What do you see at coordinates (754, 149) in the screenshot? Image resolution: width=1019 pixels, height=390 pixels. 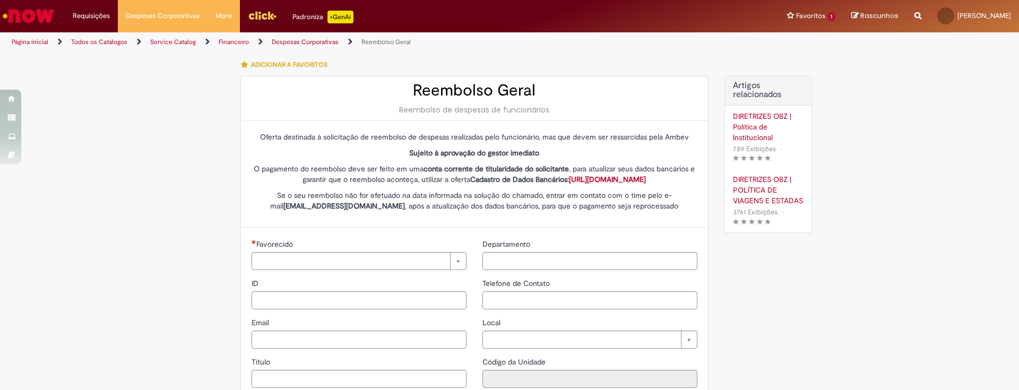 I see `span: 789 Exibições` at bounding box center [754, 149].